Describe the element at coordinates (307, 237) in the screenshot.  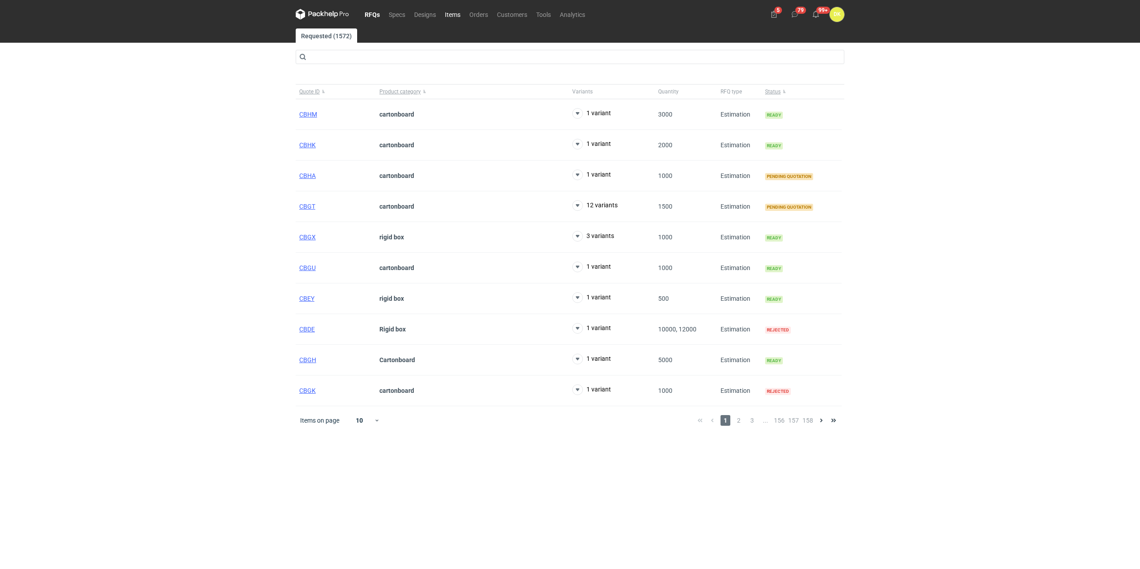
I see `a: CBGX` at that location.